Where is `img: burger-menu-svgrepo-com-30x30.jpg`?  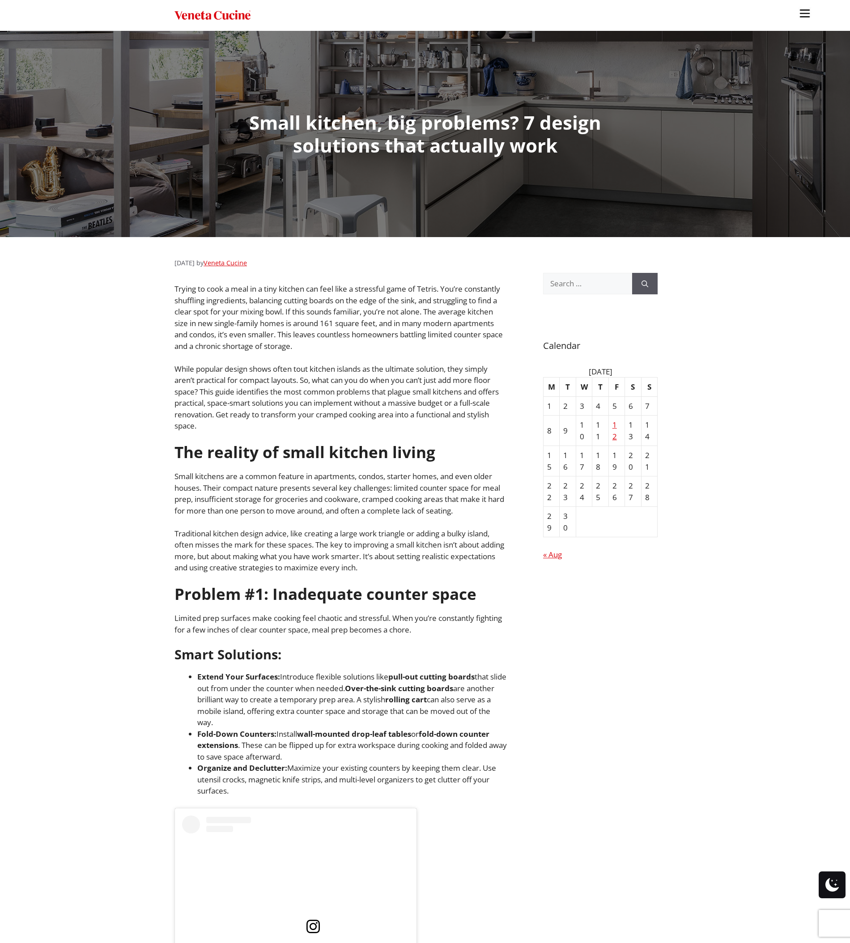 img: burger-menu-svgrepo-com-30x30.jpg is located at coordinates (805, 13).